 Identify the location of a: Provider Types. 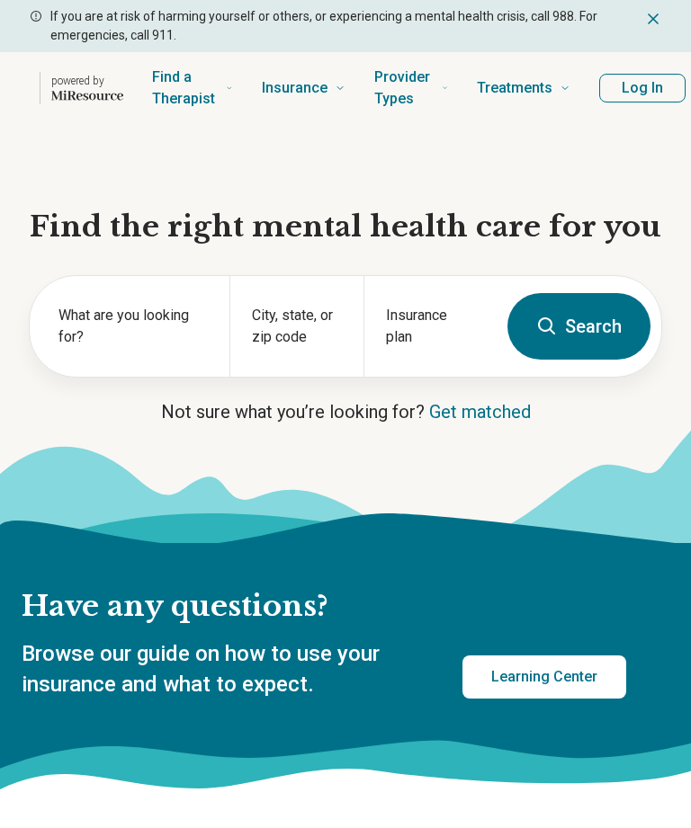
(411, 88).